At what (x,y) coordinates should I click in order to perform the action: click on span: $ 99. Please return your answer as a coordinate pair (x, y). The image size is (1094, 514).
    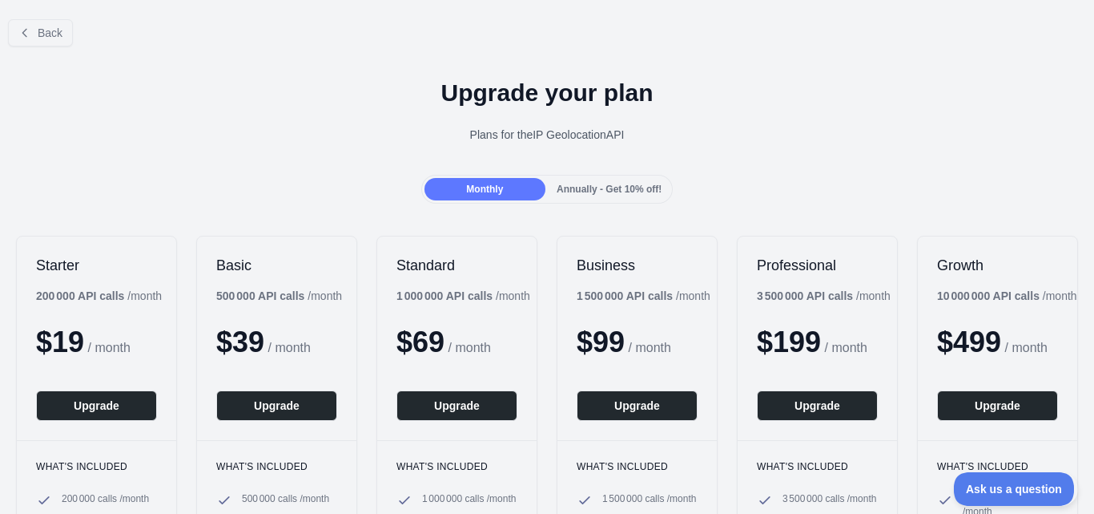
    Looking at the image, I should click on (601, 341).